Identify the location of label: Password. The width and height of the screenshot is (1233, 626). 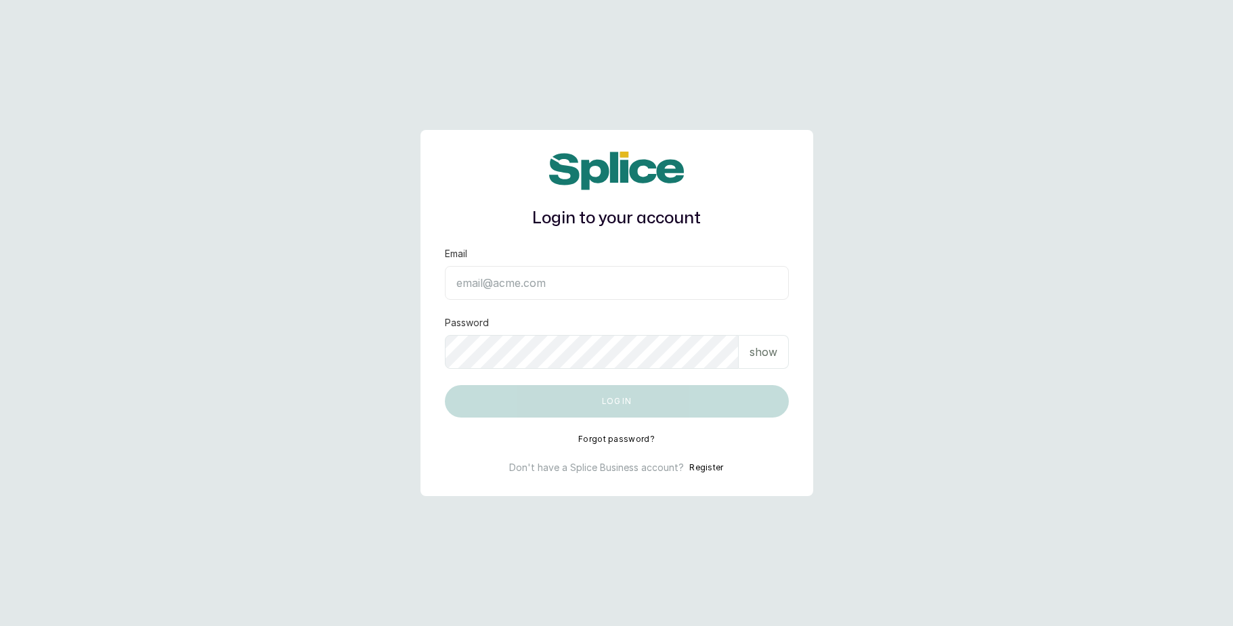
(466, 323).